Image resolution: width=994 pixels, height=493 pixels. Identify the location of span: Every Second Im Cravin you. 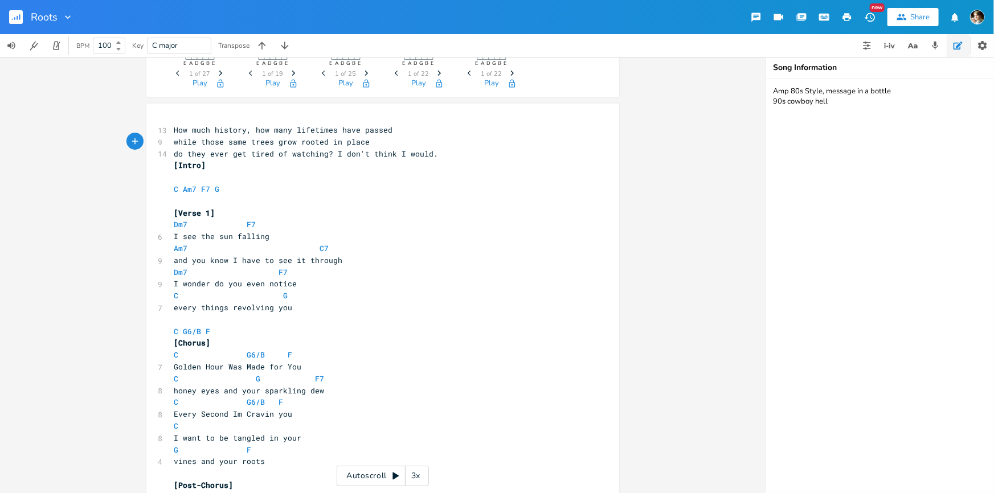
(233, 414).